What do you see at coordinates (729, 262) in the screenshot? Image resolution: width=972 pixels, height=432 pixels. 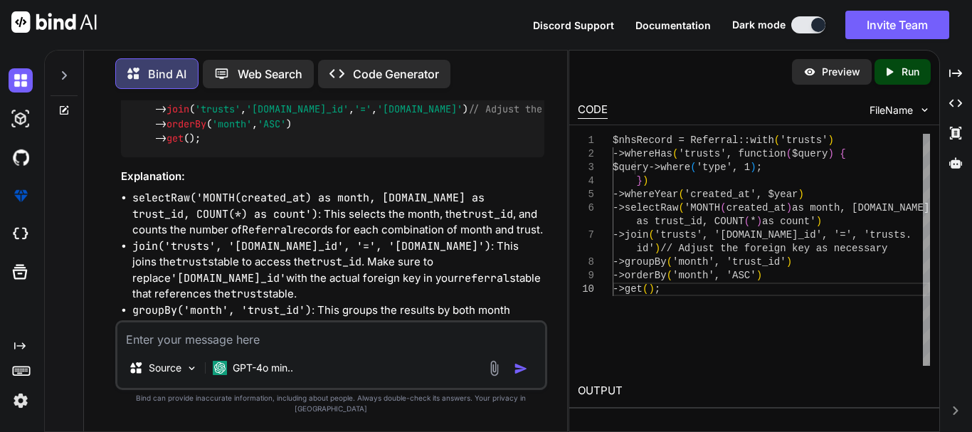 I see `span: 'month', 'trust_id'` at bounding box center [729, 262].